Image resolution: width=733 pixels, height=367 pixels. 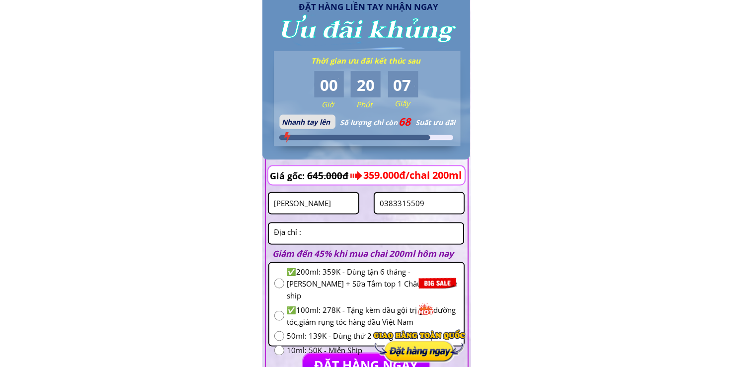 What do you see at coordinates (419, 203) in the screenshot?
I see `input: Số điện thoại:` at bounding box center [419, 203].